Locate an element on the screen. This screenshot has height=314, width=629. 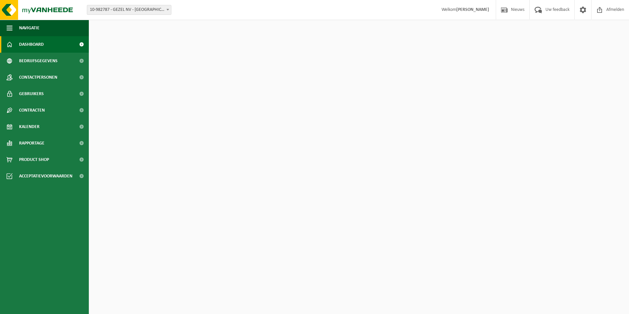
span: 10-982787 - GEZEL NV - BUGGENHOUT is located at coordinates (129, 10).